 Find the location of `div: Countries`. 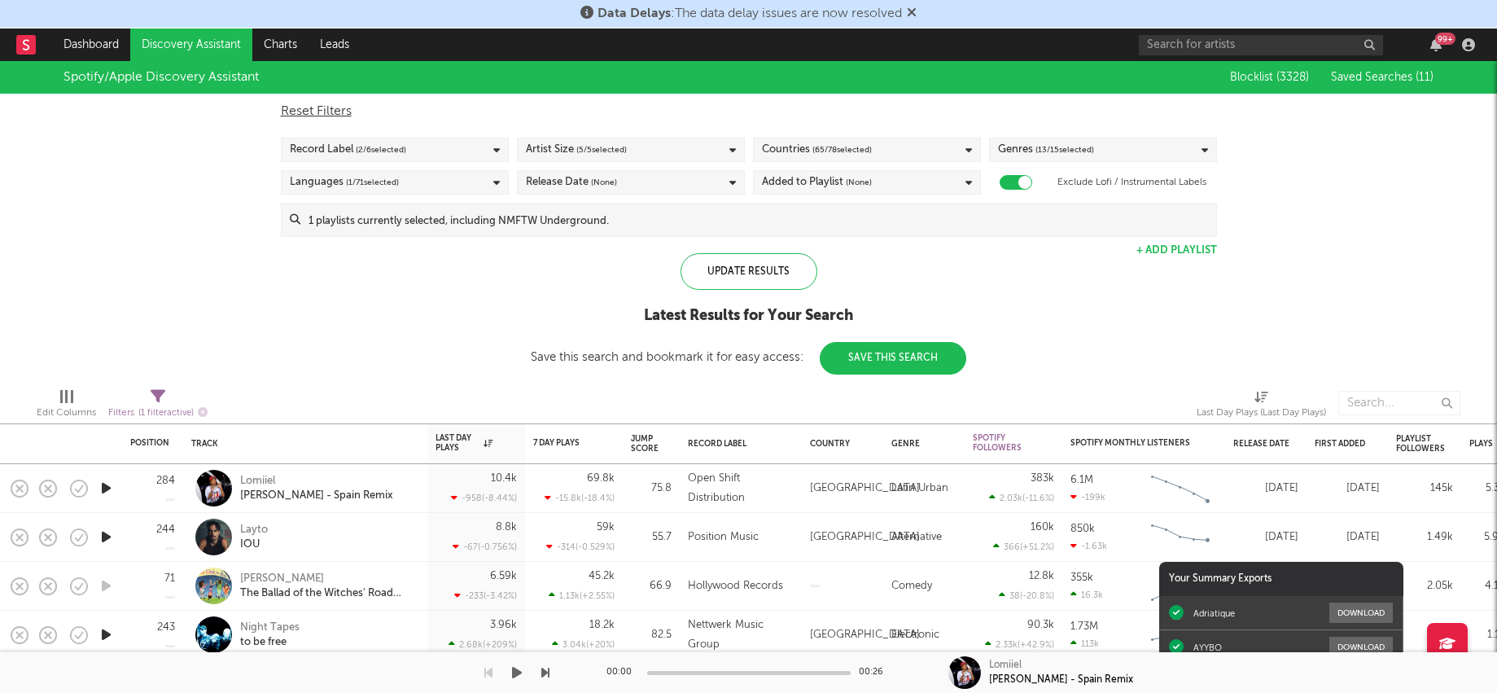

div: Countries is located at coordinates (817, 150).